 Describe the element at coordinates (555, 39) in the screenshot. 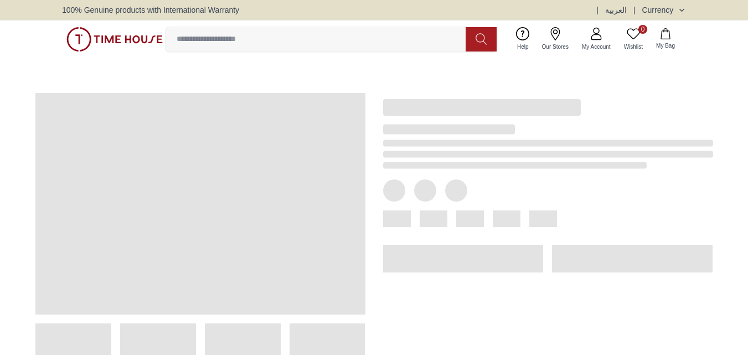

I see `a: Our Stores` at that location.